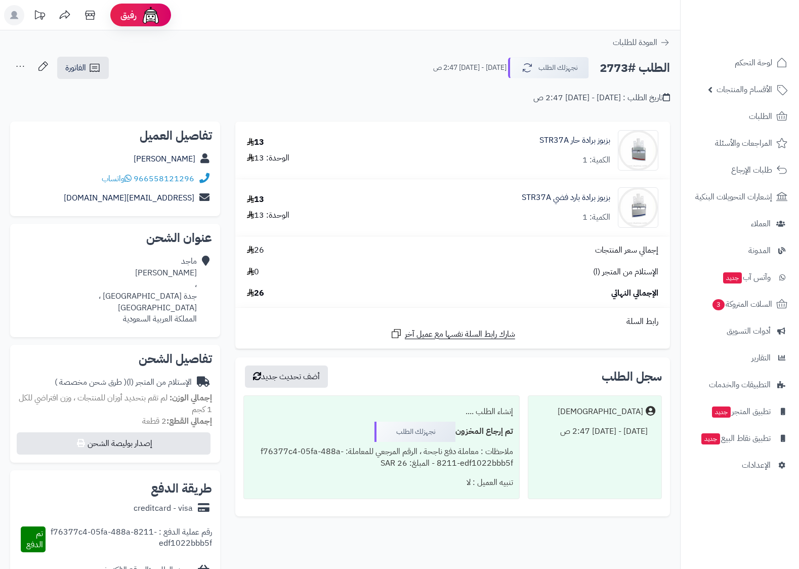 The width and height of the screenshot is (799, 569). Describe the element at coordinates (253, 272) in the screenshot. I see `span: 0` at that location.